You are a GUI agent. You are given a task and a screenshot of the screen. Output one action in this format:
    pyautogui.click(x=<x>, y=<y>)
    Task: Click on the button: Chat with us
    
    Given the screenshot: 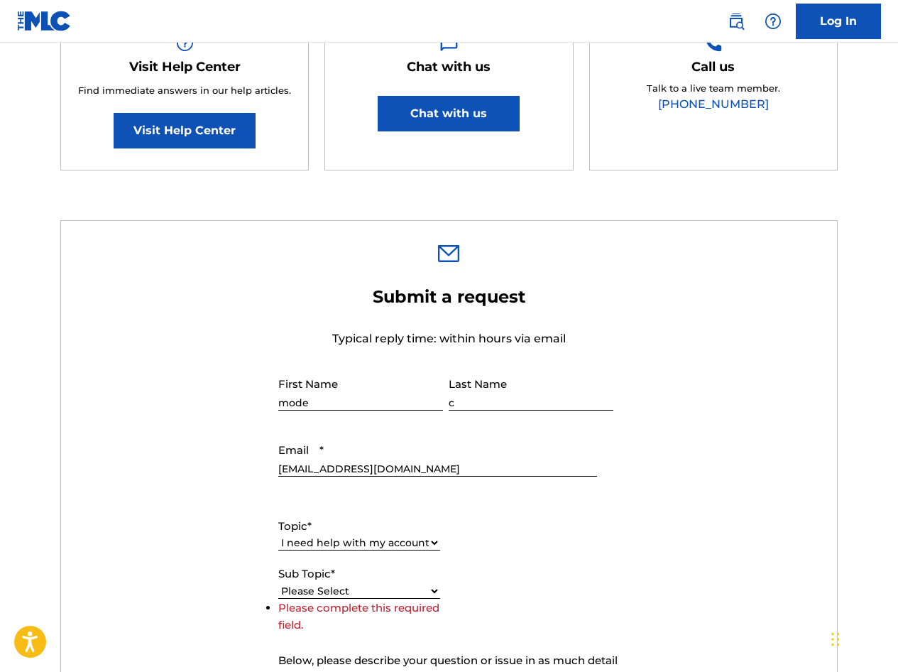 What is the action you would take?
    pyautogui.click(x=449, y=114)
    